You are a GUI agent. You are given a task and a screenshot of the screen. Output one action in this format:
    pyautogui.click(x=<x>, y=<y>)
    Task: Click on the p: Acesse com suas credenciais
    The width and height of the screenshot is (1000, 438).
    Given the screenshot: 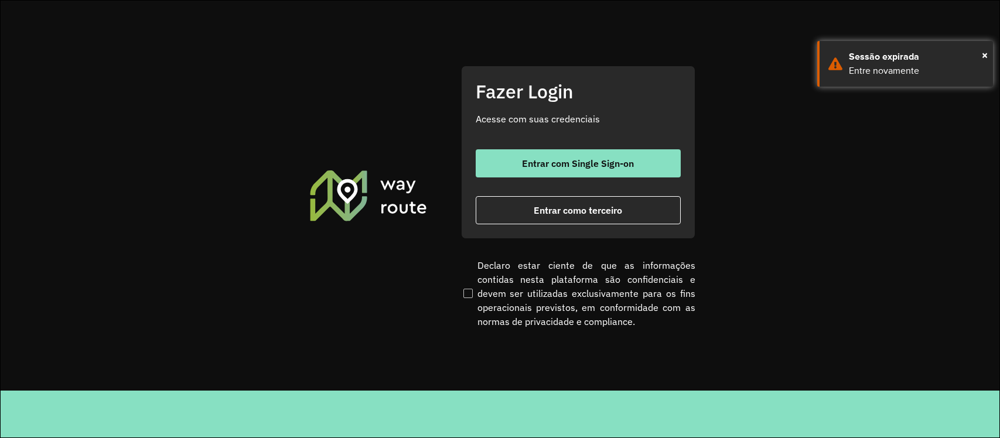 What is the action you would take?
    pyautogui.click(x=578, y=119)
    